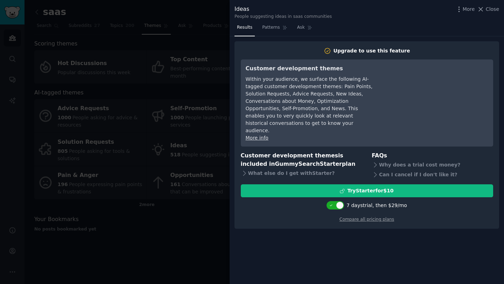  Describe the element at coordinates (257, 138) in the screenshot. I see `a: More info` at that location.